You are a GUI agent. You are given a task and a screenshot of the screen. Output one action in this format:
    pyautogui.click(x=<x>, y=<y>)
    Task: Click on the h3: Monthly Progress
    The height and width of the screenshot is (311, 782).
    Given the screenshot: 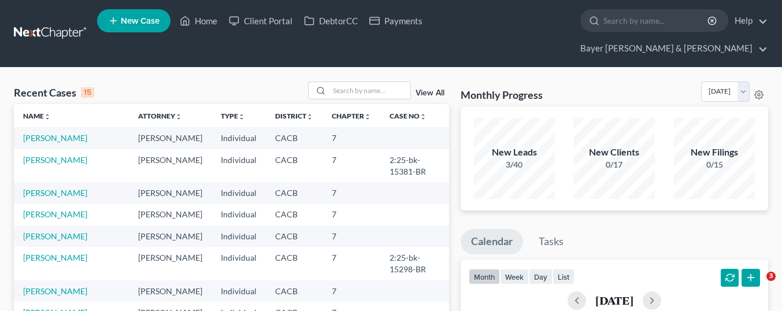 What is the action you would take?
    pyautogui.click(x=501, y=95)
    